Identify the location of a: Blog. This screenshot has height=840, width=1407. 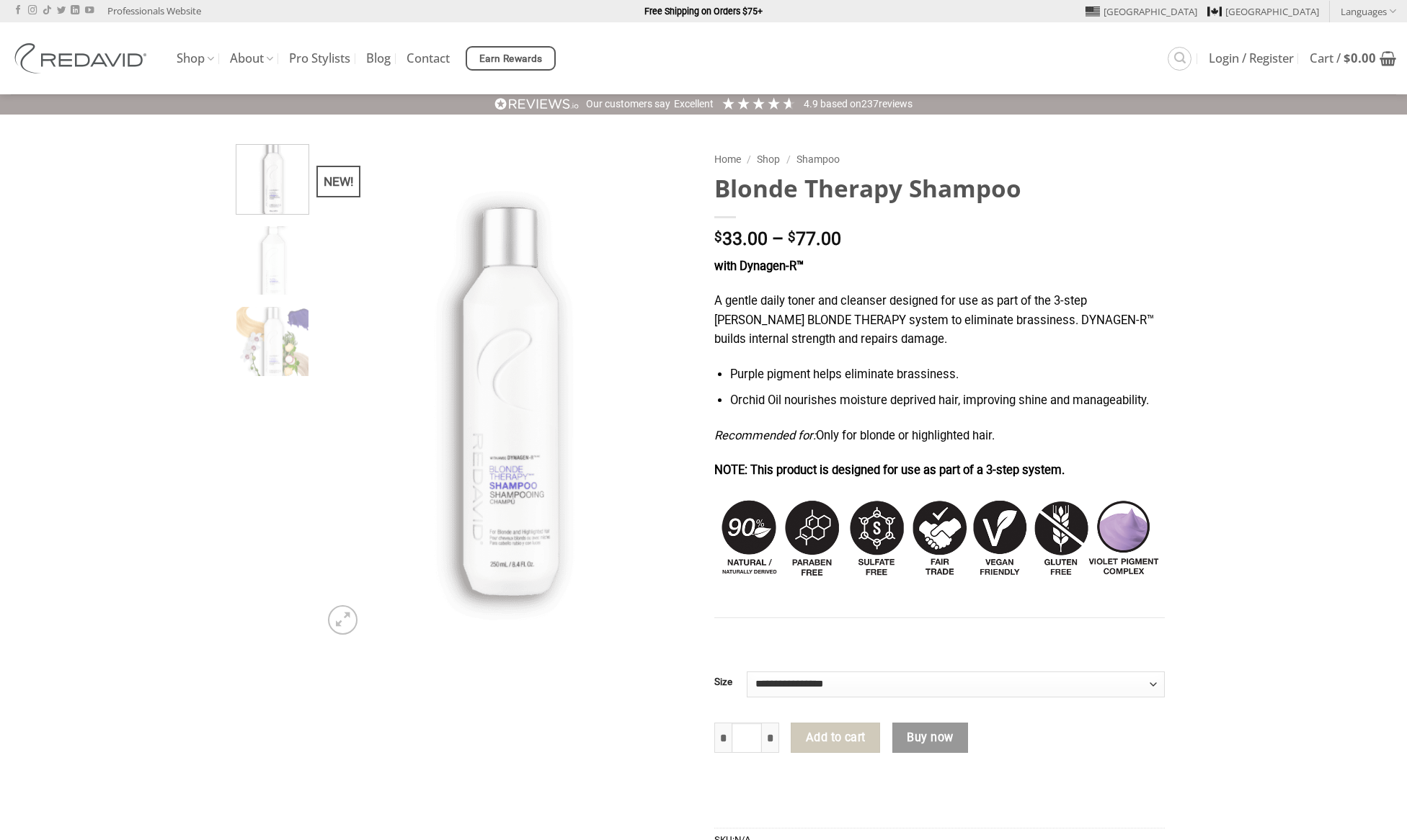
(378, 58).